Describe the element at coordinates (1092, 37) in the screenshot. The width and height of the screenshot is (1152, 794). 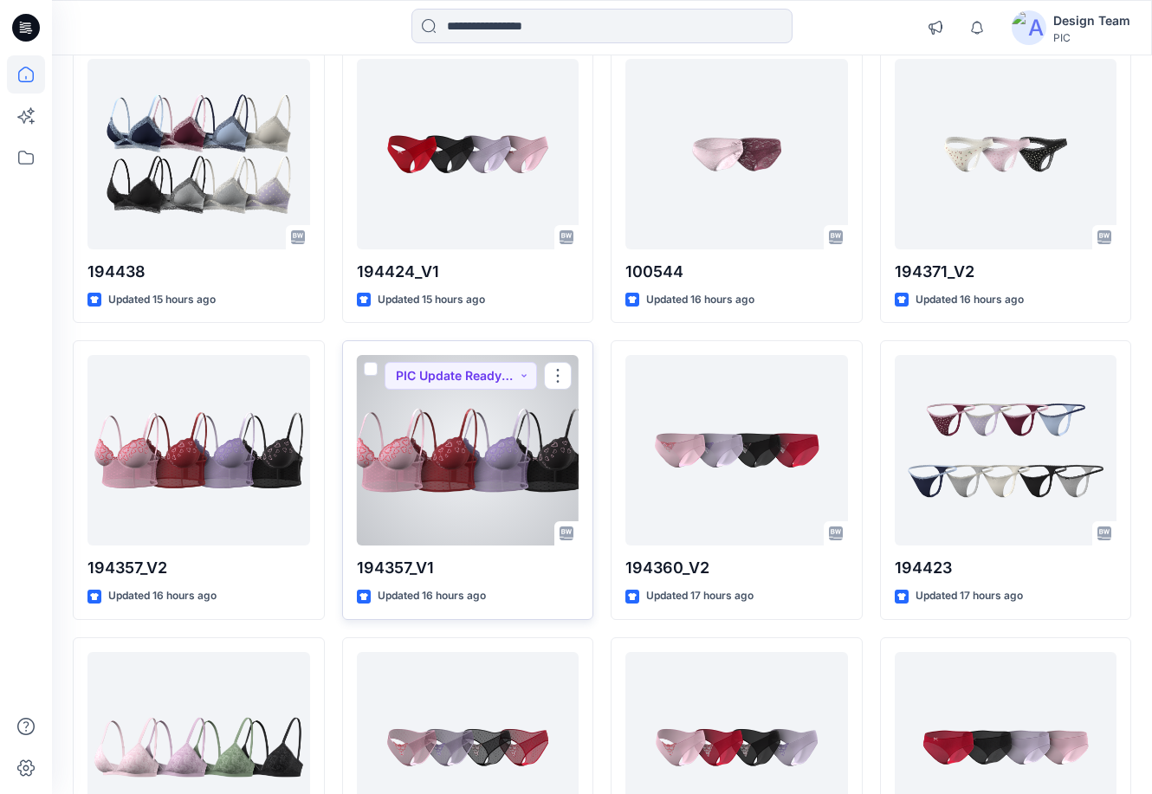
I see `div: PIC` at that location.